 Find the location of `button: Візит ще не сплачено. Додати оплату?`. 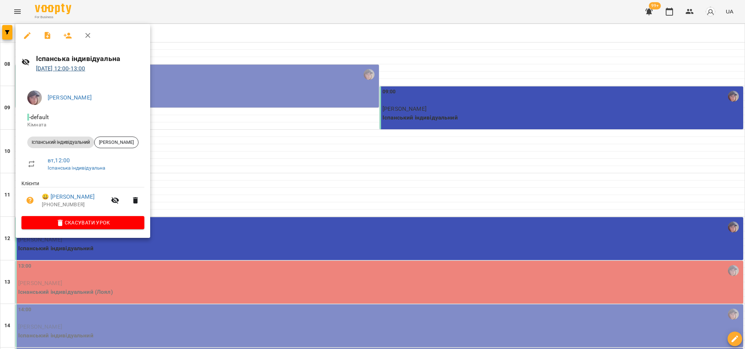

button: Візит ще не сплачено. Додати оплату? is located at coordinates (30, 201).